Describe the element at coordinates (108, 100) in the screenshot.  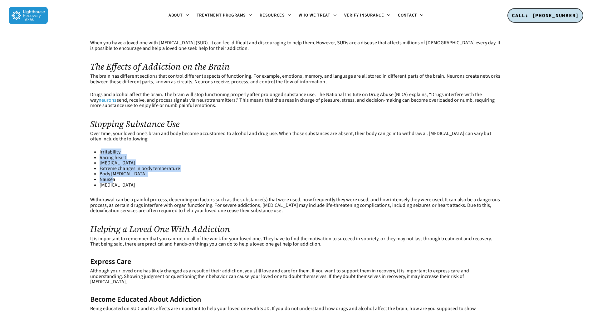
I see `a: neurons` at that location.